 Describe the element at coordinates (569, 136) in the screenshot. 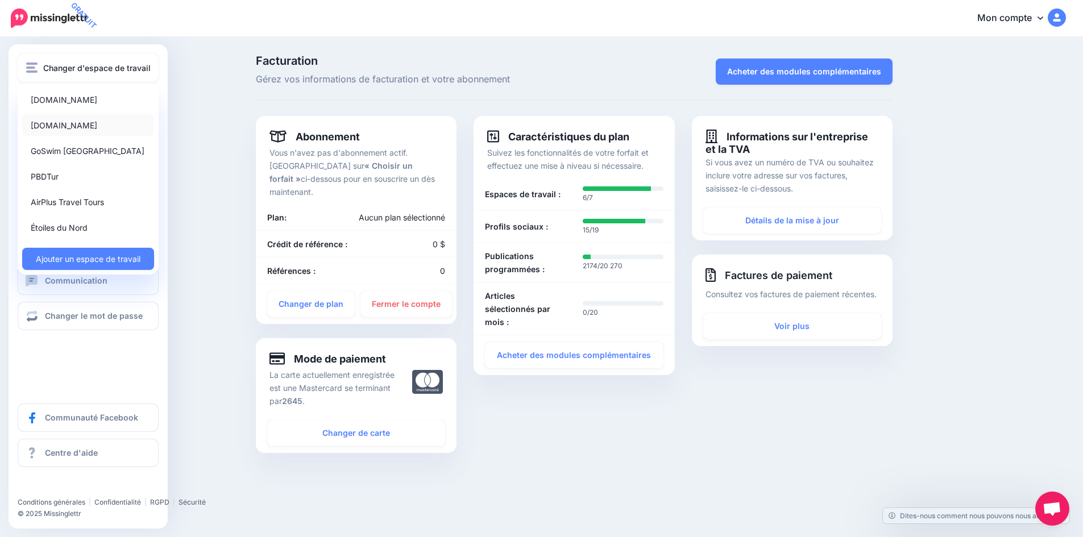

I see `font: Caractéristiques du plan` at that location.